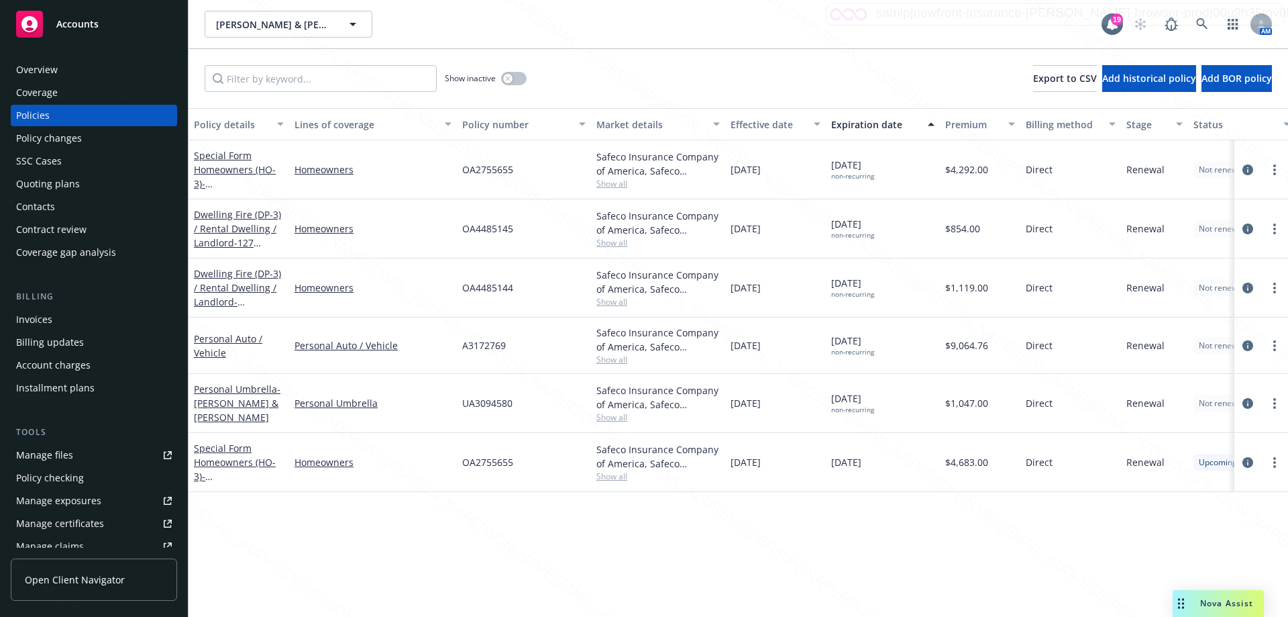 This screenshot has height=617, width=1288. I want to click on span: A3172769, so click(484, 345).